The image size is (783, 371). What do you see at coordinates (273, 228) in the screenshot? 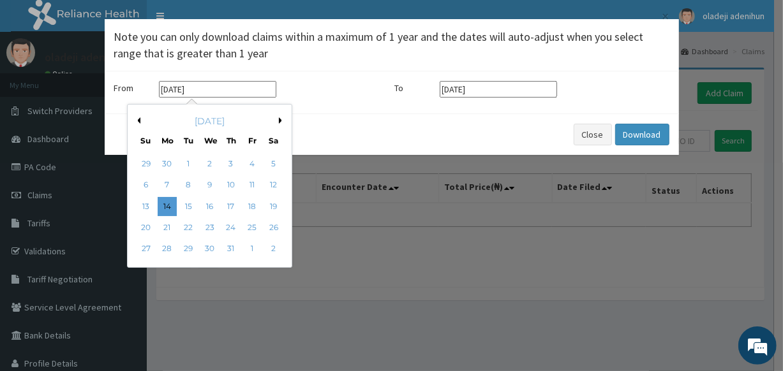
I see `div: Choose Saturday, July 26th, 2025` at bounding box center [273, 228].